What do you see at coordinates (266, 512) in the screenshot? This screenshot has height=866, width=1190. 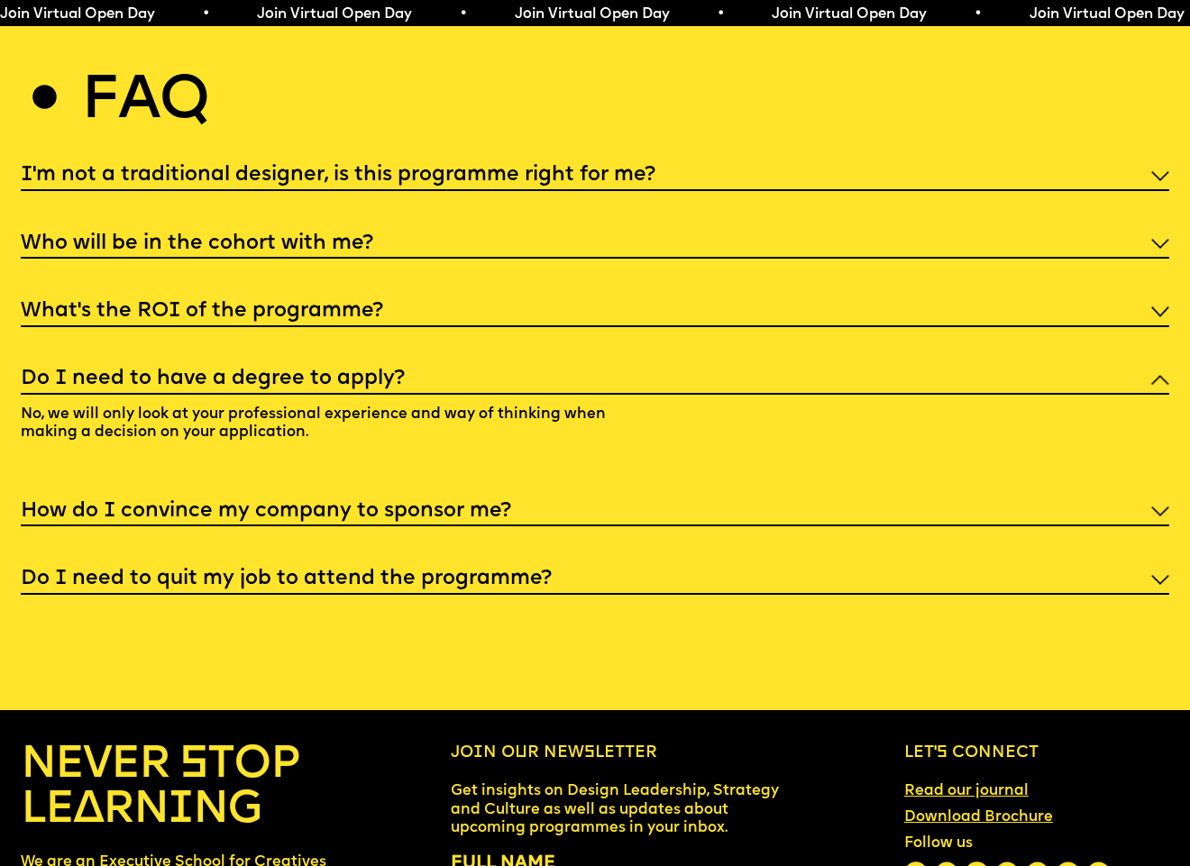 I see `h5: How do I convince my company to sponsor me?` at bounding box center [266, 512].